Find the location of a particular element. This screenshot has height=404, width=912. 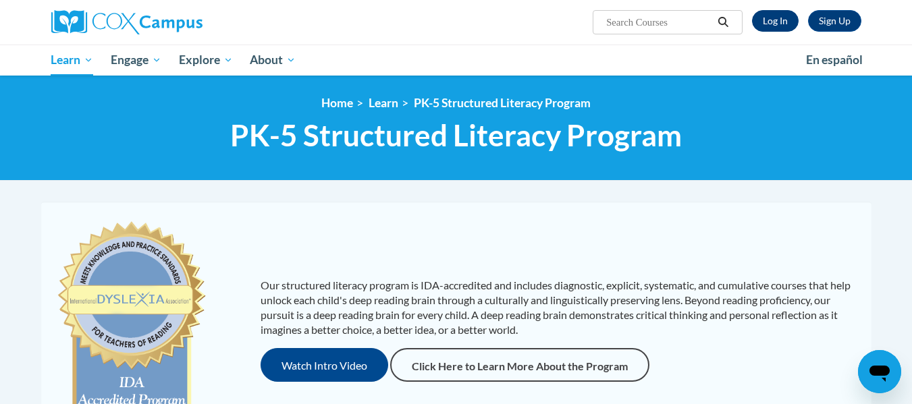

span: PK-5 Structured Literacy Program is located at coordinates (455, 135).